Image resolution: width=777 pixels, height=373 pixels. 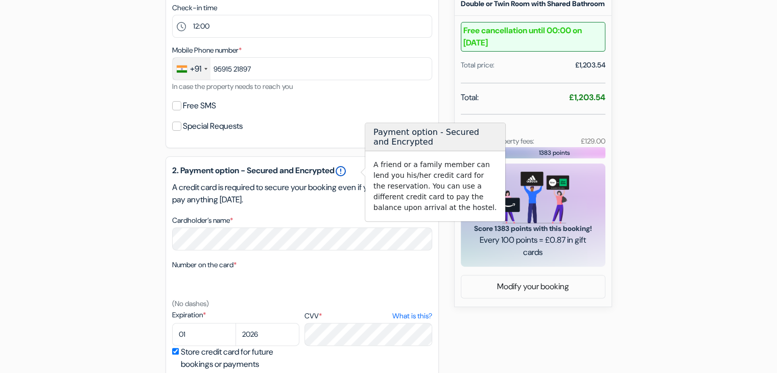 What do you see at coordinates (232, 86) in the screenshot?
I see `small: In case the property needs to reach you` at bounding box center [232, 86].